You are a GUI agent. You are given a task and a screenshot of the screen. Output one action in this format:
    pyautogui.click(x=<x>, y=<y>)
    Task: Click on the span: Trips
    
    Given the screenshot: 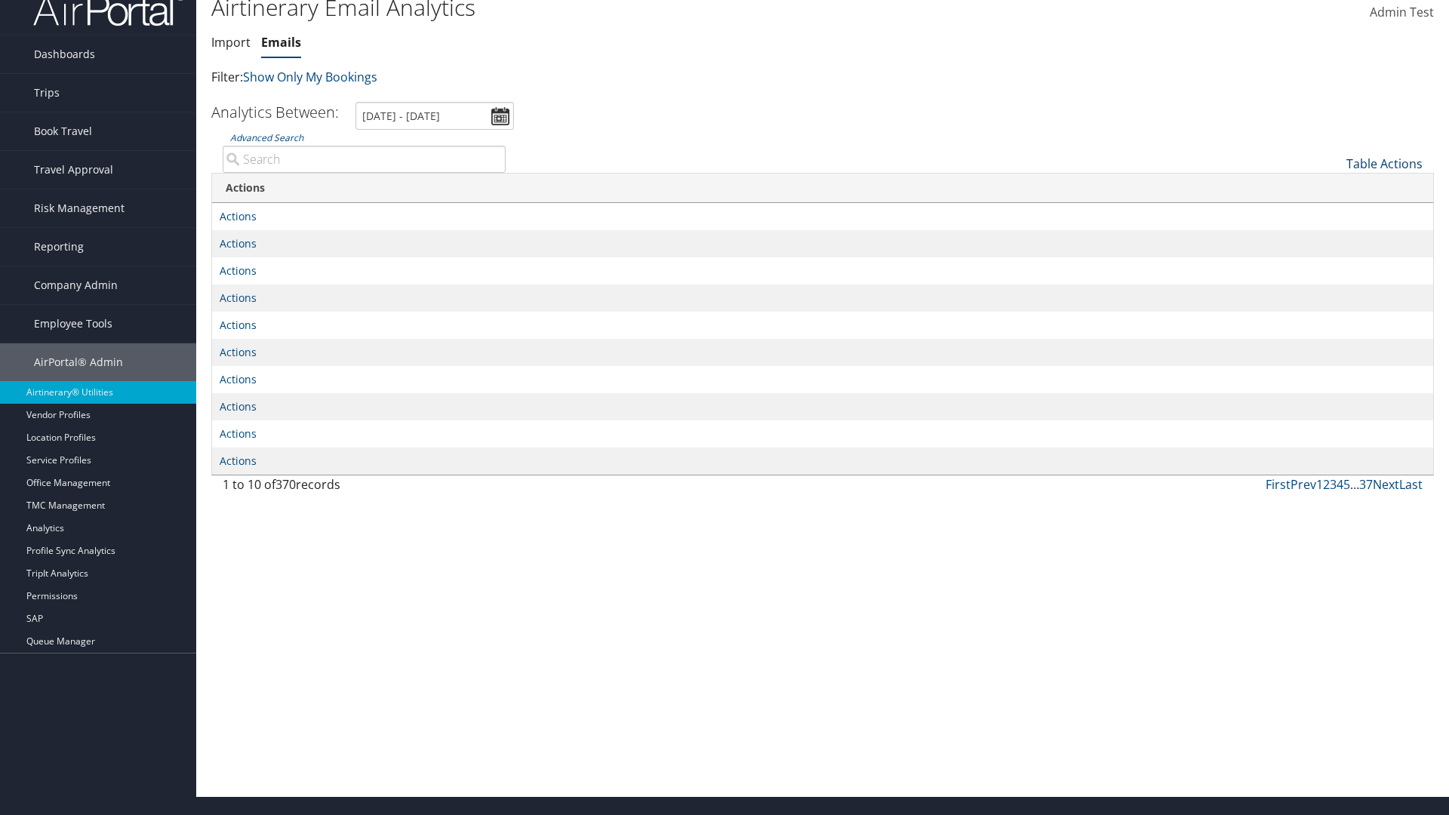 What is the action you would take?
    pyautogui.click(x=47, y=93)
    